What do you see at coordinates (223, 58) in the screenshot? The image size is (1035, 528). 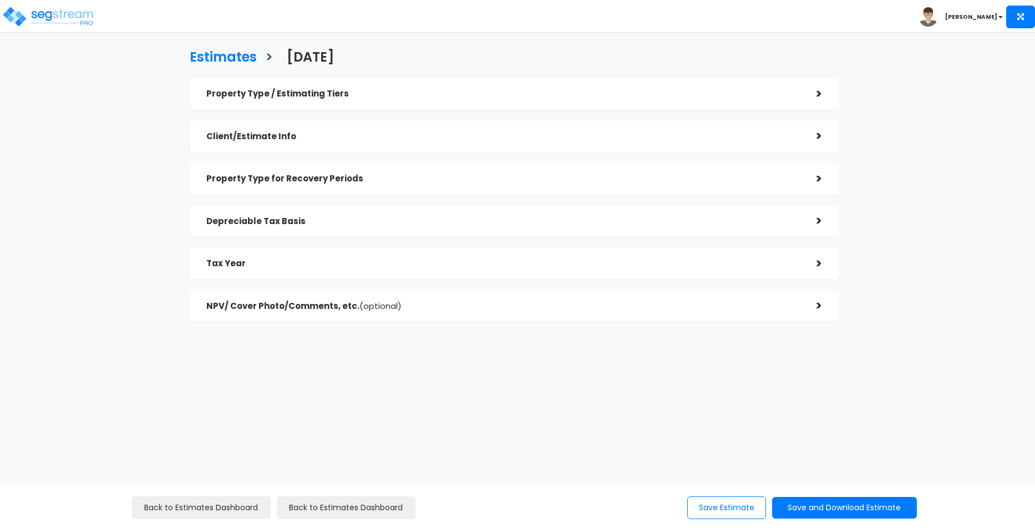 I see `h3: Estimates` at bounding box center [223, 58].